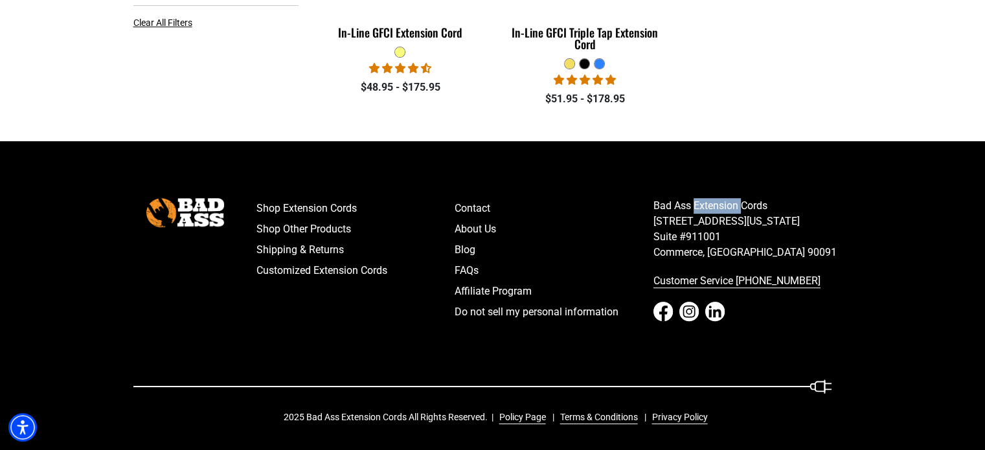 This screenshot has width=985, height=450. Describe the element at coordinates (663, 311) in the screenshot. I see `a: Facebook - open in a new tab` at that location.